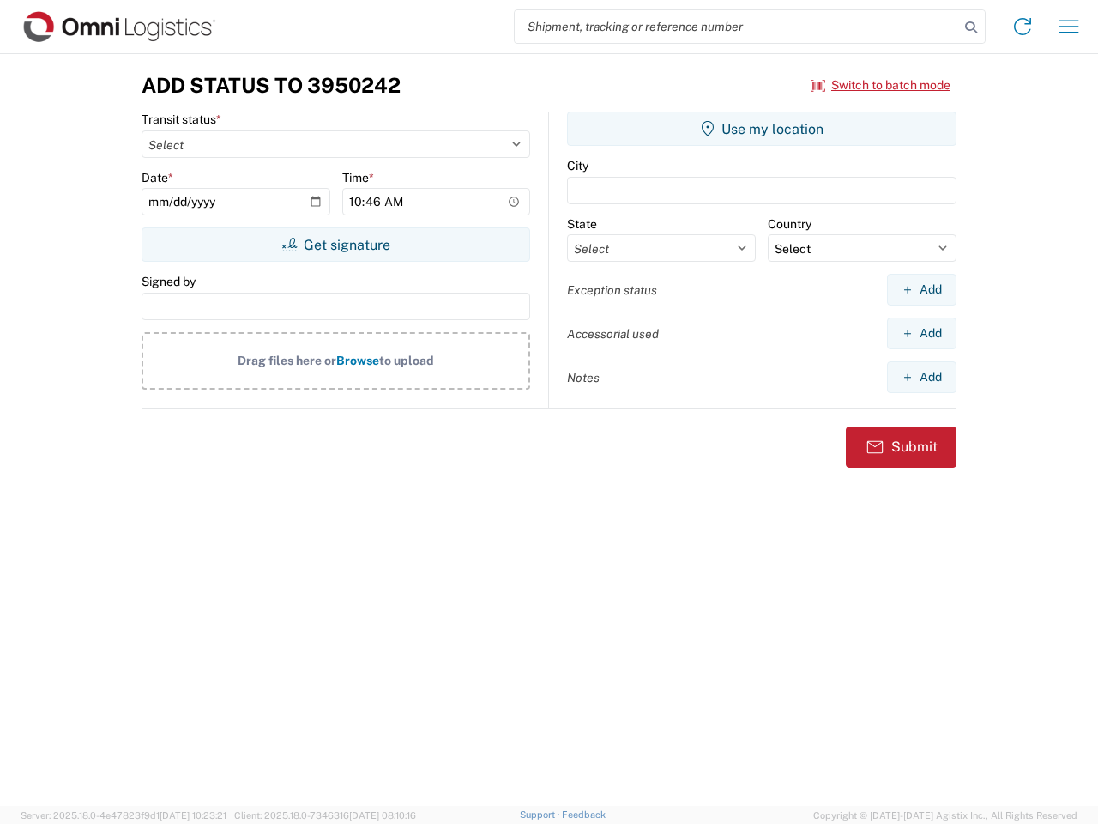  Describe the element at coordinates (124, 815) in the screenshot. I see `span: Server: 2025.18.0-4e47823f9d1` at that location.